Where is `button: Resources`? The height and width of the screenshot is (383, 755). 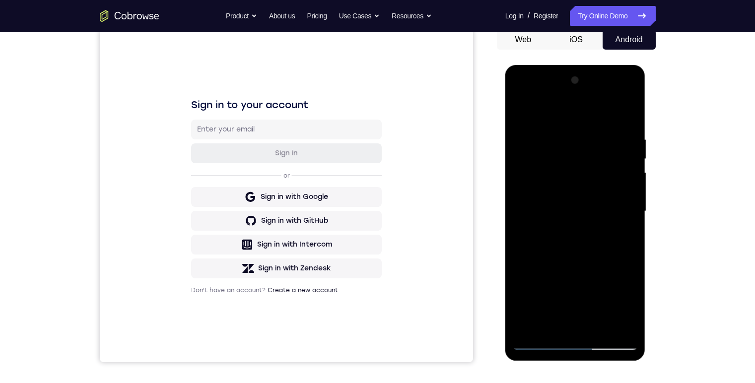 button: Resources is located at coordinates (412, 16).